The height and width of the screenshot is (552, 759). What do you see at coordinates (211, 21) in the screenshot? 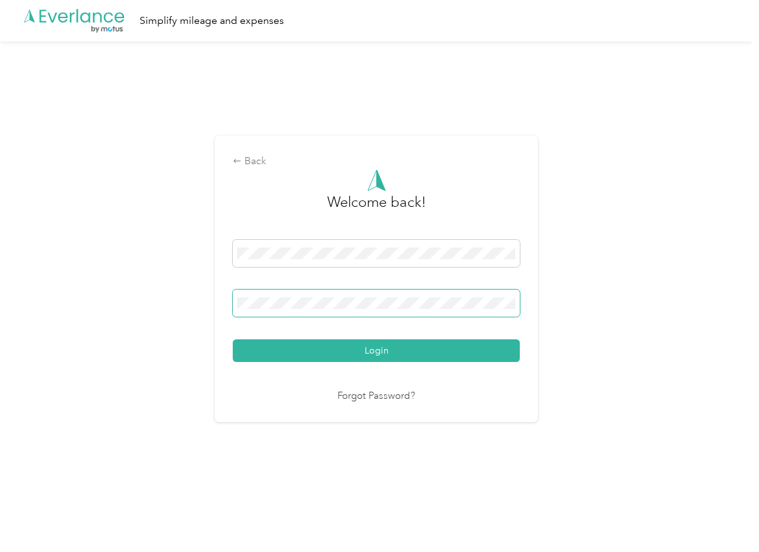
I see `div: Simplify mileage and expenses` at bounding box center [211, 21].